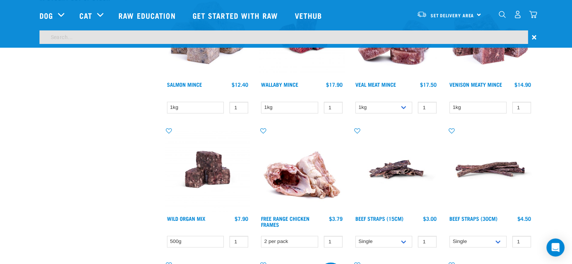 The image size is (572, 264). Describe the element at coordinates (522, 85) in the screenshot. I see `div: $14.90` at that location.